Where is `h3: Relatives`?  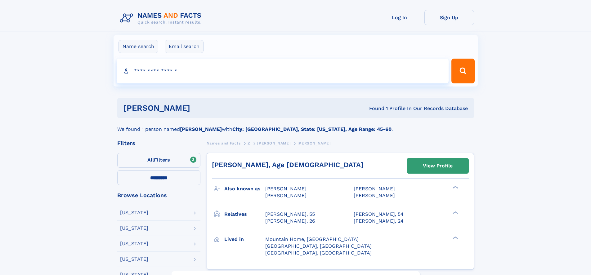
h3: Relatives is located at coordinates (245, 214).